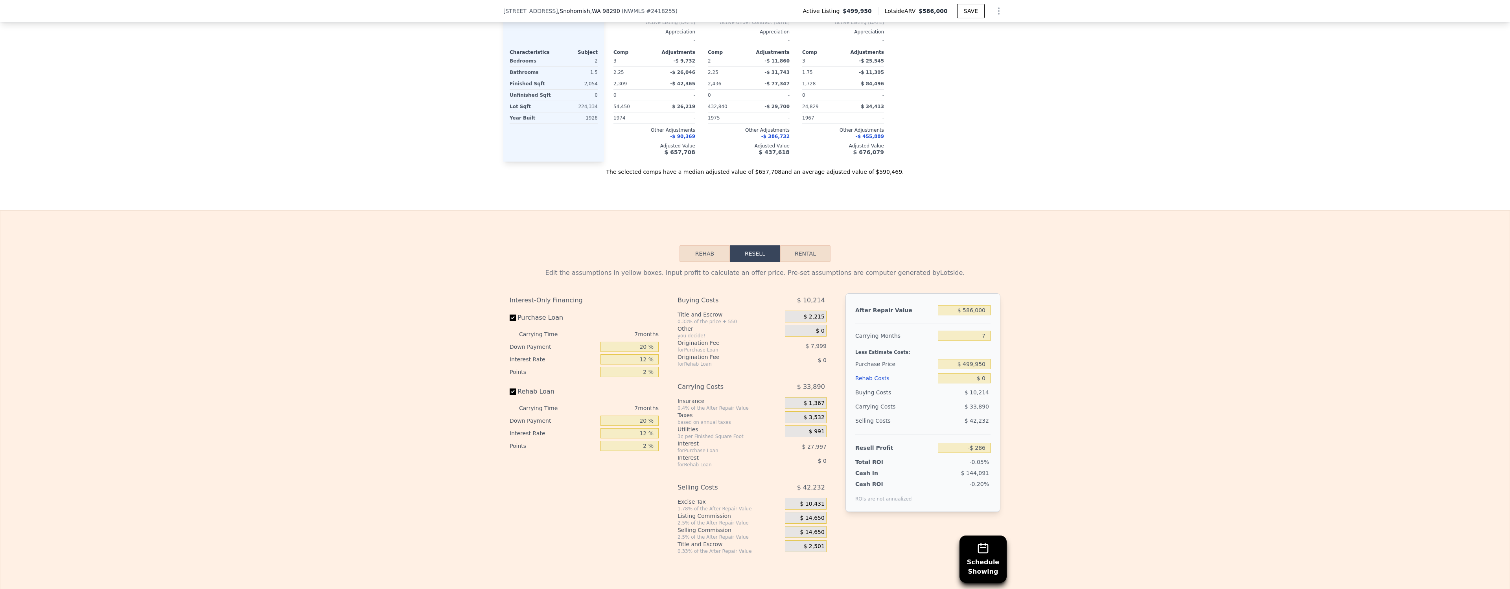  Describe the element at coordinates (553, 392) in the screenshot. I see `label: Rehab Loan` at that location.